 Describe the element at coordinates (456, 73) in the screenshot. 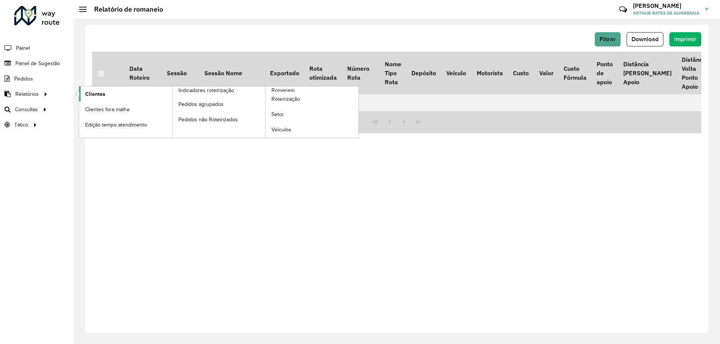

I see `th: Veículo` at that location.